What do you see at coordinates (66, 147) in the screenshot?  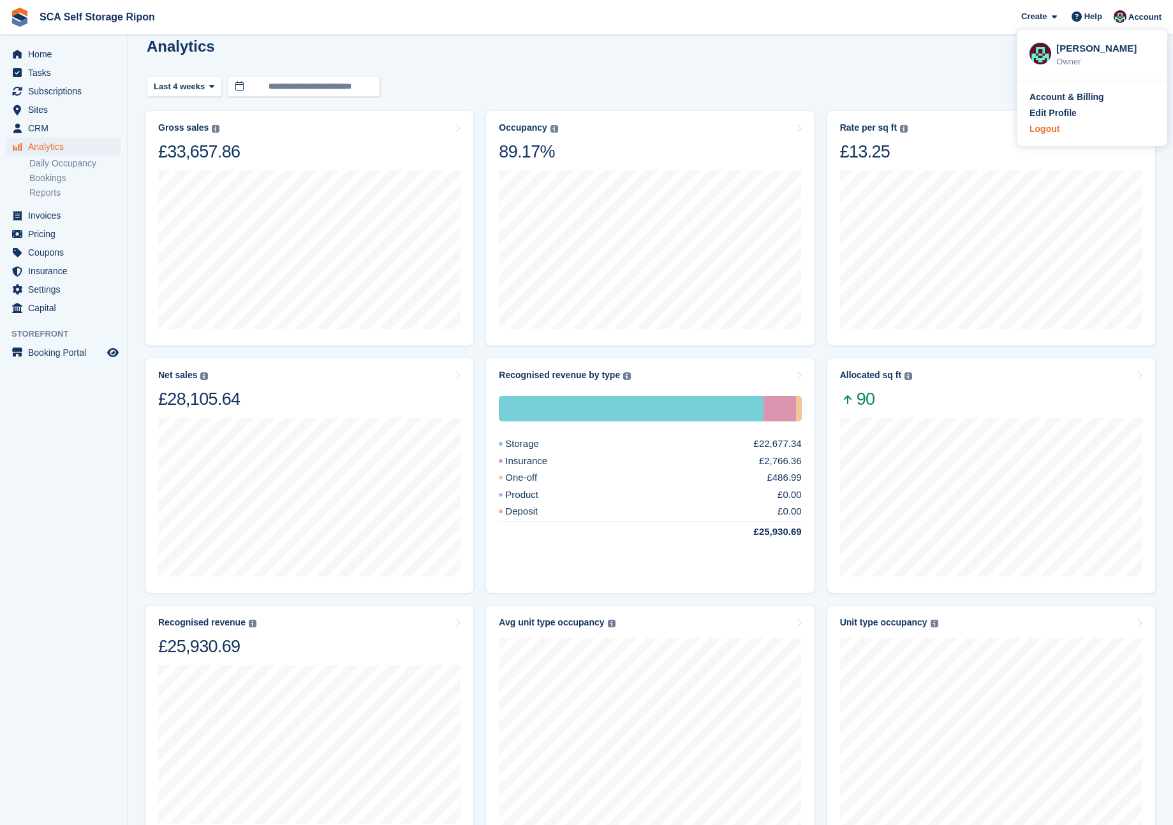 I see `span: Analytics` at bounding box center [66, 147].